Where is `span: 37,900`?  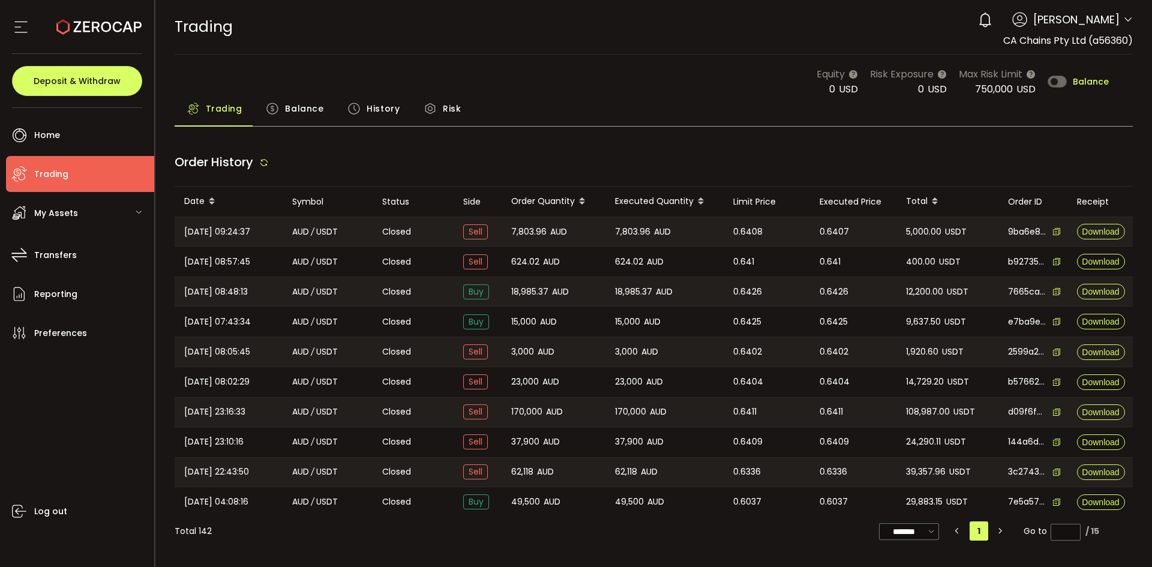
span: 37,900 is located at coordinates (629, 442).